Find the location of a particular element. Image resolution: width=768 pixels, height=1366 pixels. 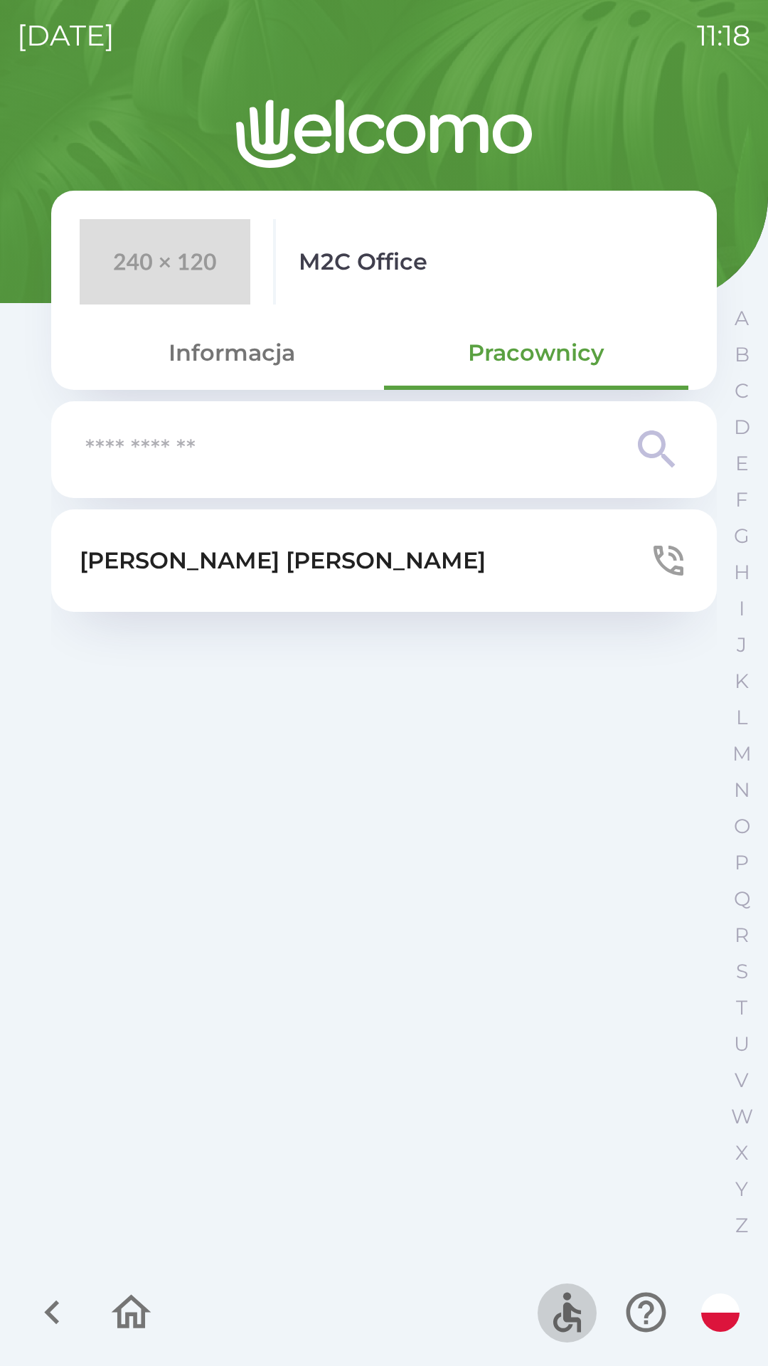

img: pl flag is located at coordinates (721, 1313).